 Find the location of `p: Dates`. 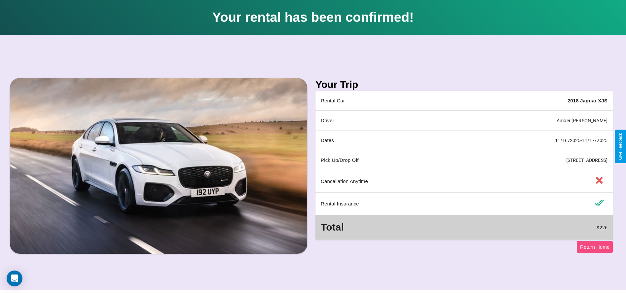

p: Dates is located at coordinates (386, 140).